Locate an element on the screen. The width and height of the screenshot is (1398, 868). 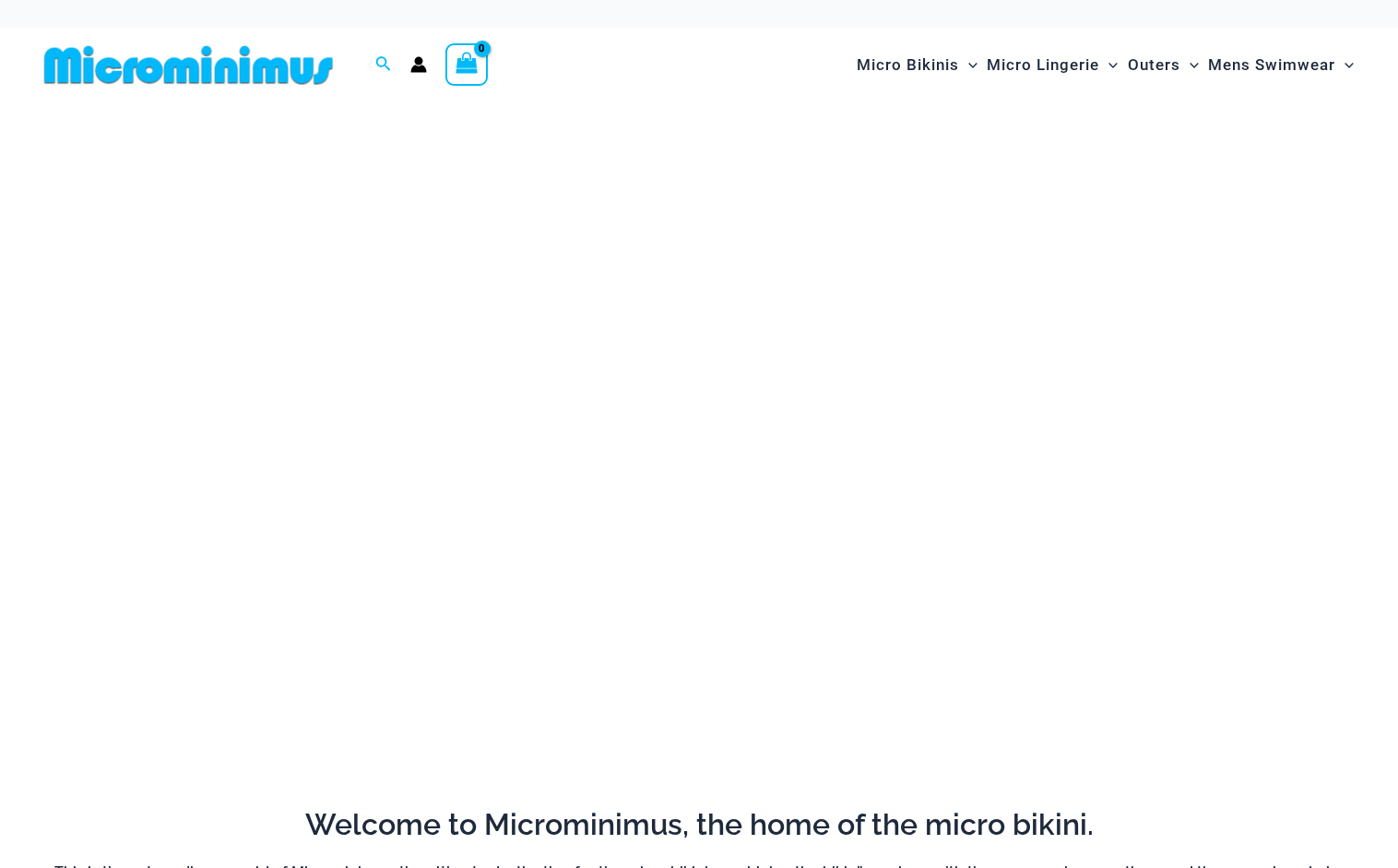
h2: Welcome to Microminimus, the home of the micro bikini. is located at coordinates (699, 825).